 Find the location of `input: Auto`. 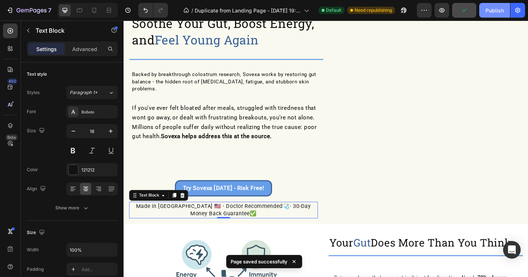

input: Auto is located at coordinates (92, 249).